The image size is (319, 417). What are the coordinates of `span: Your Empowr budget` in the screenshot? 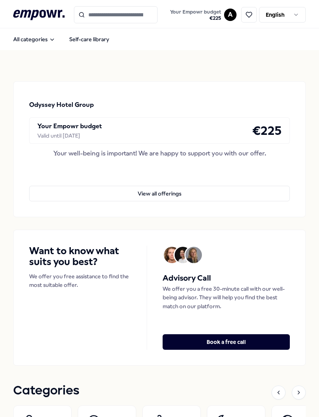 It's located at (195, 12).